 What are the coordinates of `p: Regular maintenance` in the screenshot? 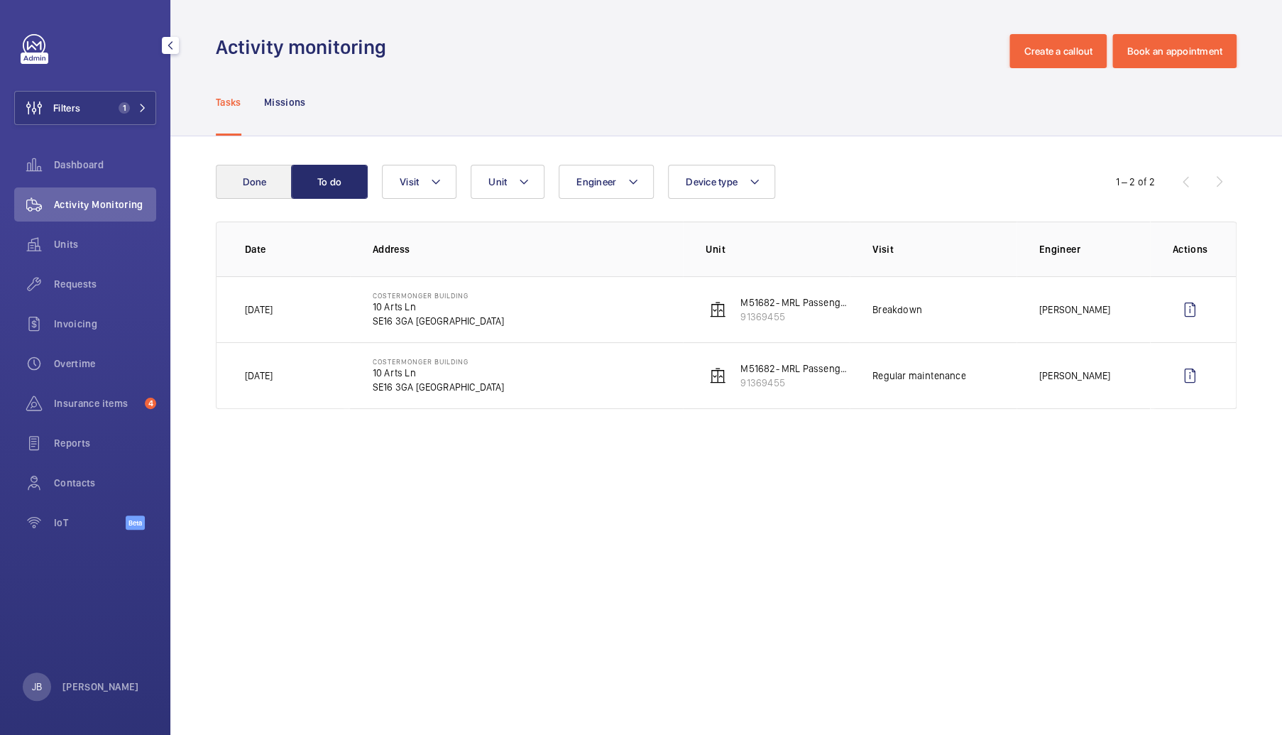 It's located at (919, 376).